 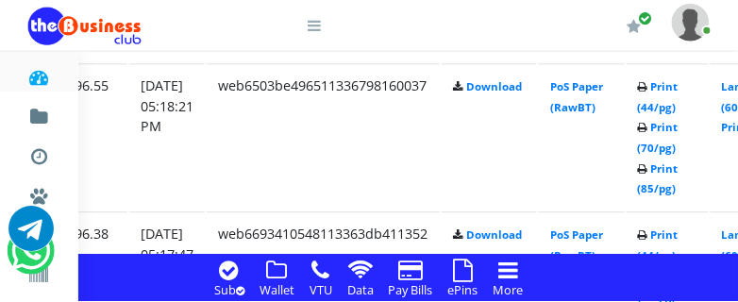 What do you see at coordinates (509, 290) in the screenshot?
I see `small: More` at bounding box center [509, 290].